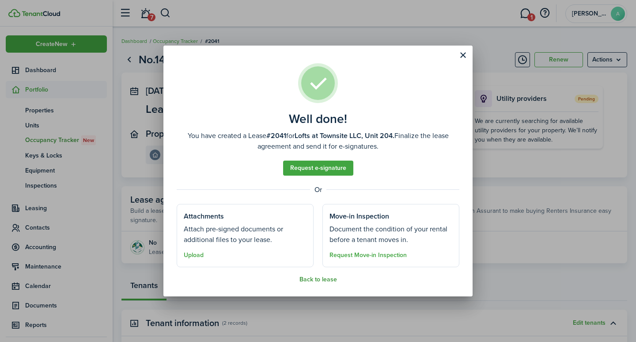 This screenshot has height=342, width=636. What do you see at coordinates (204, 216) in the screenshot?
I see `well-done-section-title: Attachments` at bounding box center [204, 216].